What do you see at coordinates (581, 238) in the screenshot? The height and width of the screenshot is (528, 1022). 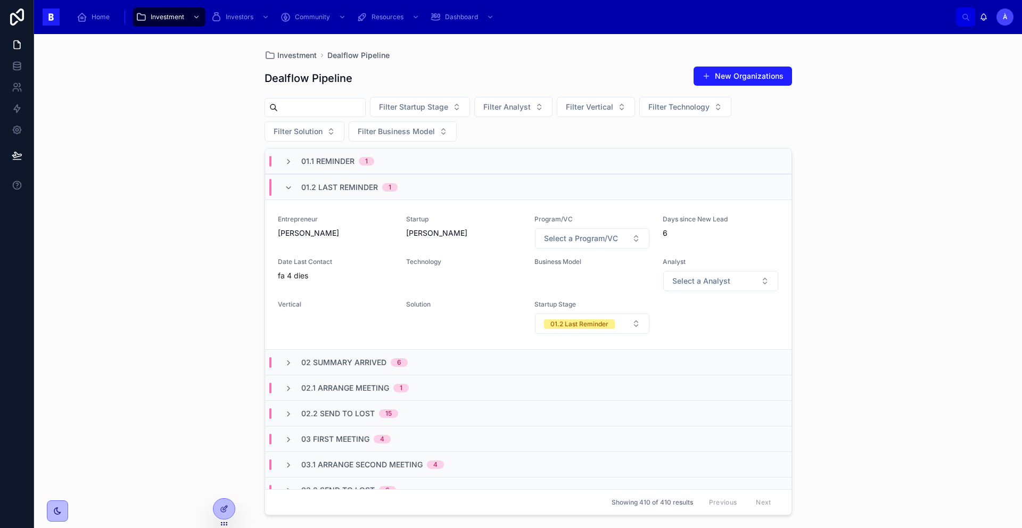 I see `span: Select a Program/VC` at bounding box center [581, 238].